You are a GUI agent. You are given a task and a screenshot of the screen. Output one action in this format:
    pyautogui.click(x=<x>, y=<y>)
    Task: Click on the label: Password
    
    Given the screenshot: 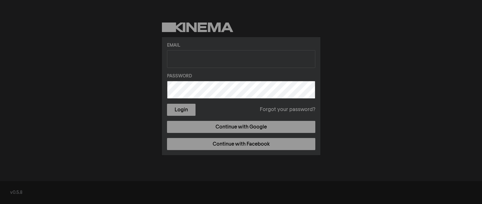 What is the action you would take?
    pyautogui.click(x=241, y=76)
    